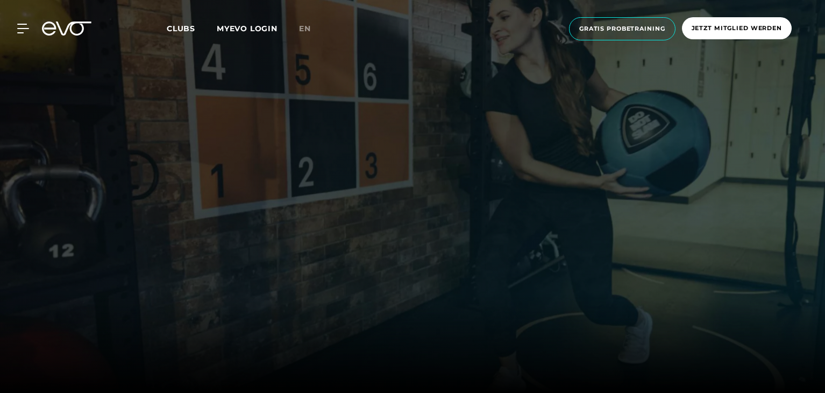 The width and height of the screenshot is (825, 393). Describe the element at coordinates (737, 28) in the screenshot. I see `a: Jetzt Mitglied werden` at that location.